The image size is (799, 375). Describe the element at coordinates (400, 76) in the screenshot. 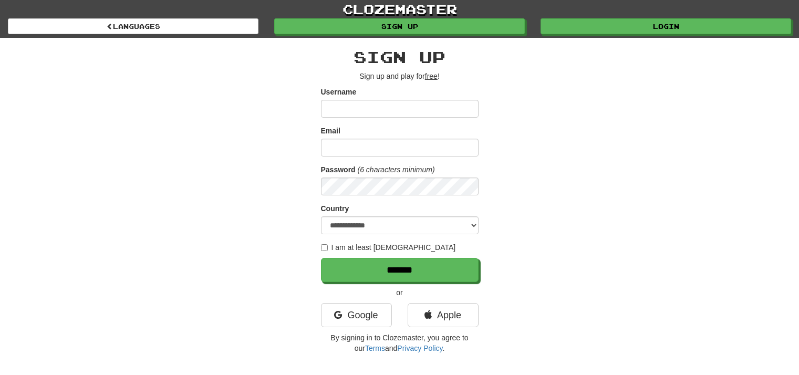

I see `p: Sign up and play for !` at that location.